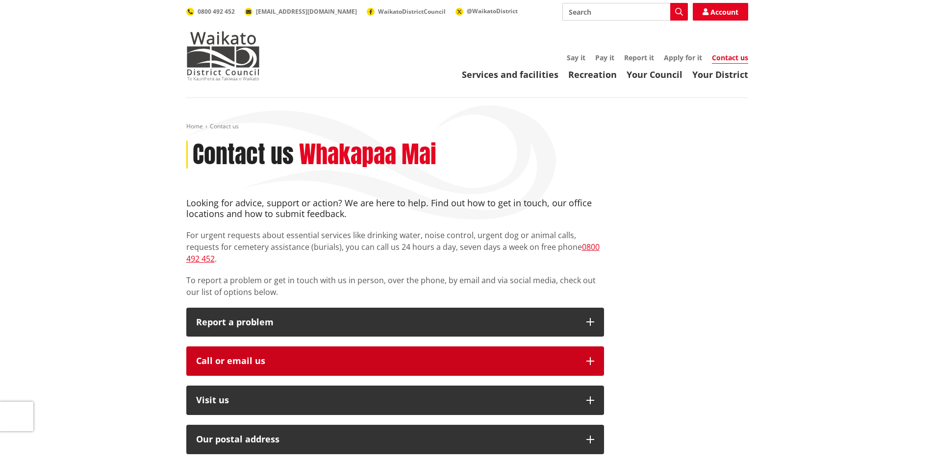 Image resolution: width=934 pixels, height=463 pixels. Describe the element at coordinates (216, 11) in the screenshot. I see `span: 0800 492 452` at that location.